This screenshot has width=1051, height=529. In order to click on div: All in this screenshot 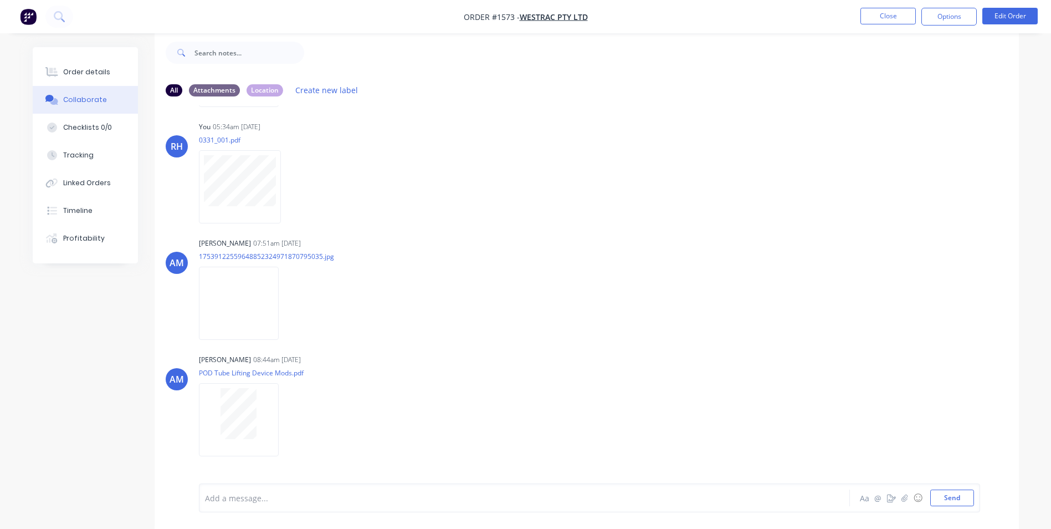, I will do `click(174, 90)`.